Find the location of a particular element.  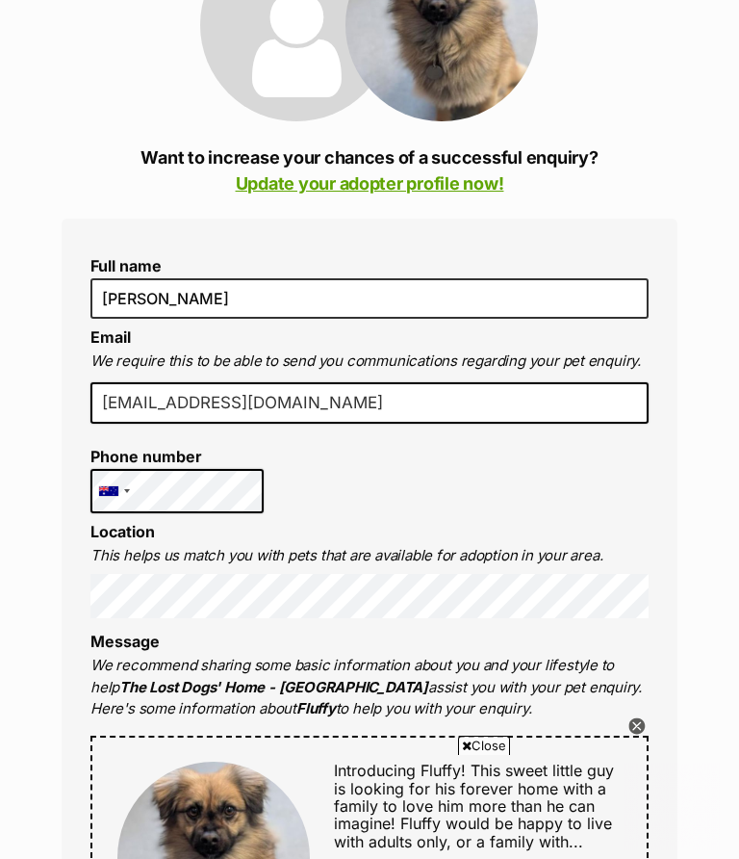

input: E.g. Jimmy Chew is located at coordinates (370, 298).